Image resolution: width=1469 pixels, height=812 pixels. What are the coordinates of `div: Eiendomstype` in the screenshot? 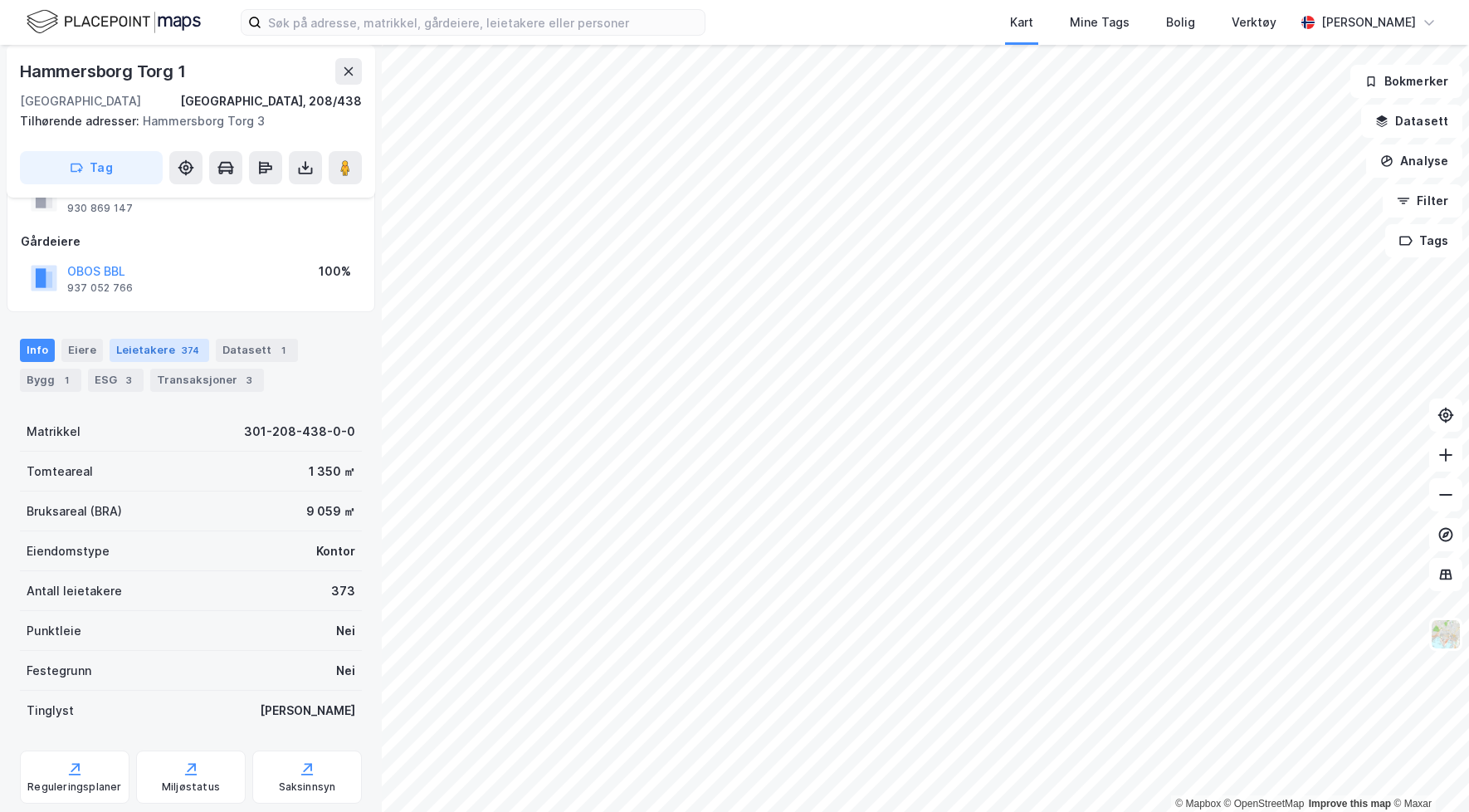 It's located at (68, 552).